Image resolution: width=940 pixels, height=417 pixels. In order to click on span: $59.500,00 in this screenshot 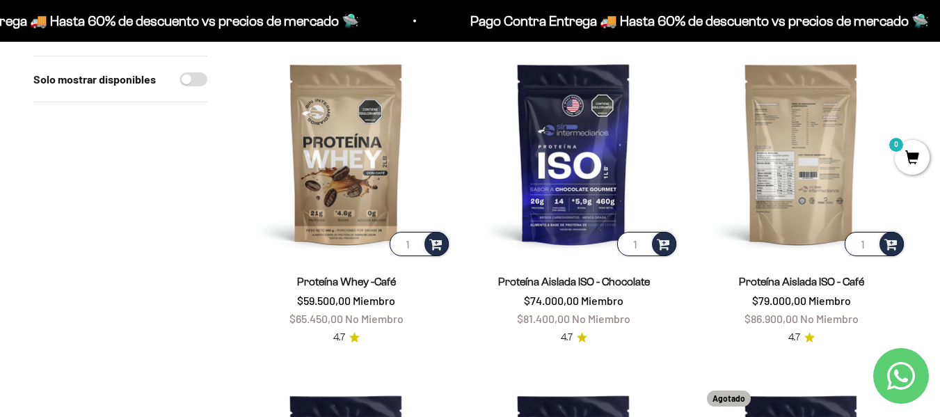, I will do `click(324, 300)`.